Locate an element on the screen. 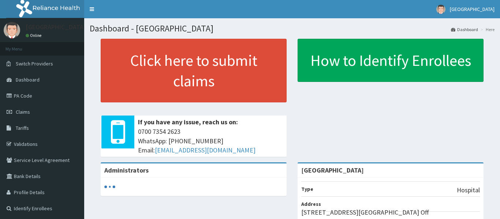 This screenshot has height=219, width=500. b: Address is located at coordinates (311, 204).